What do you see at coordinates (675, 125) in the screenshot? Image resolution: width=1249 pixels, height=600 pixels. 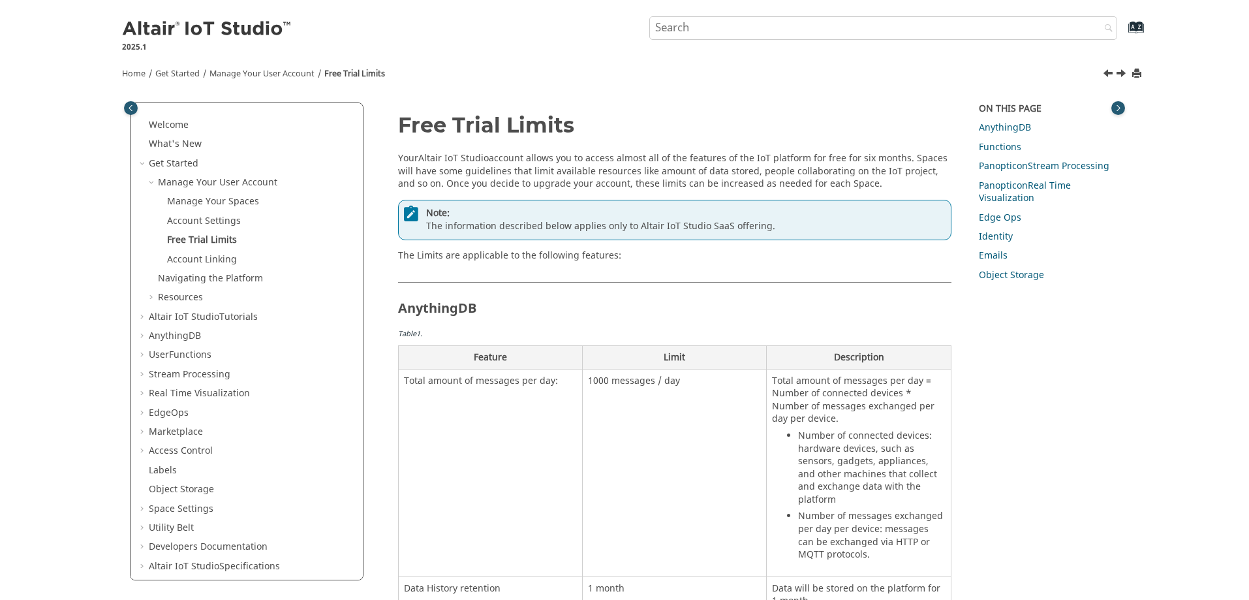 I see `h1: Free Trial Limits` at bounding box center [675, 125].